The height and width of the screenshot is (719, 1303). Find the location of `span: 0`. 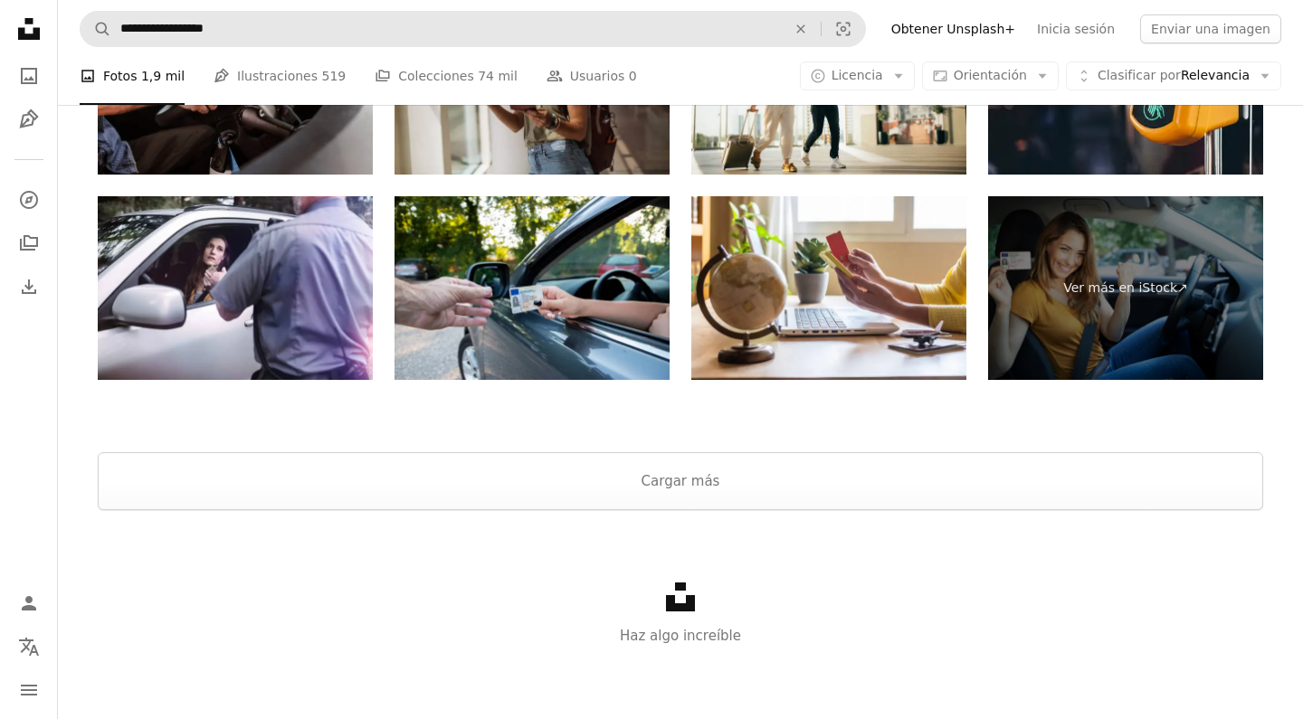

span: 0 is located at coordinates (633, 76).